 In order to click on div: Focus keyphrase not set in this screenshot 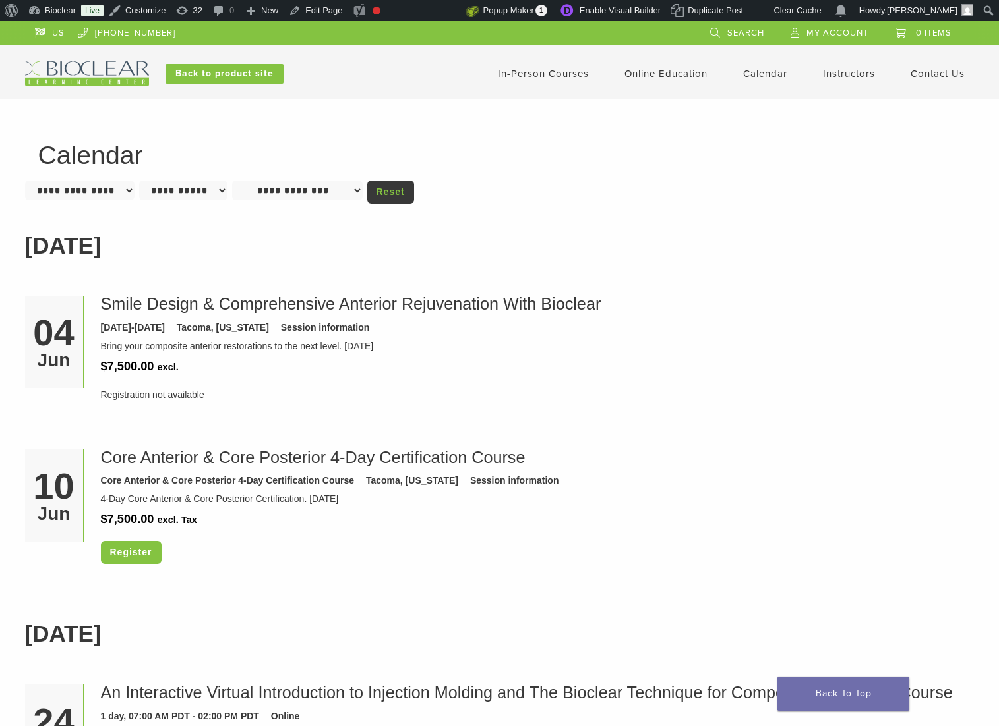, I will do `click(376, 11)`.